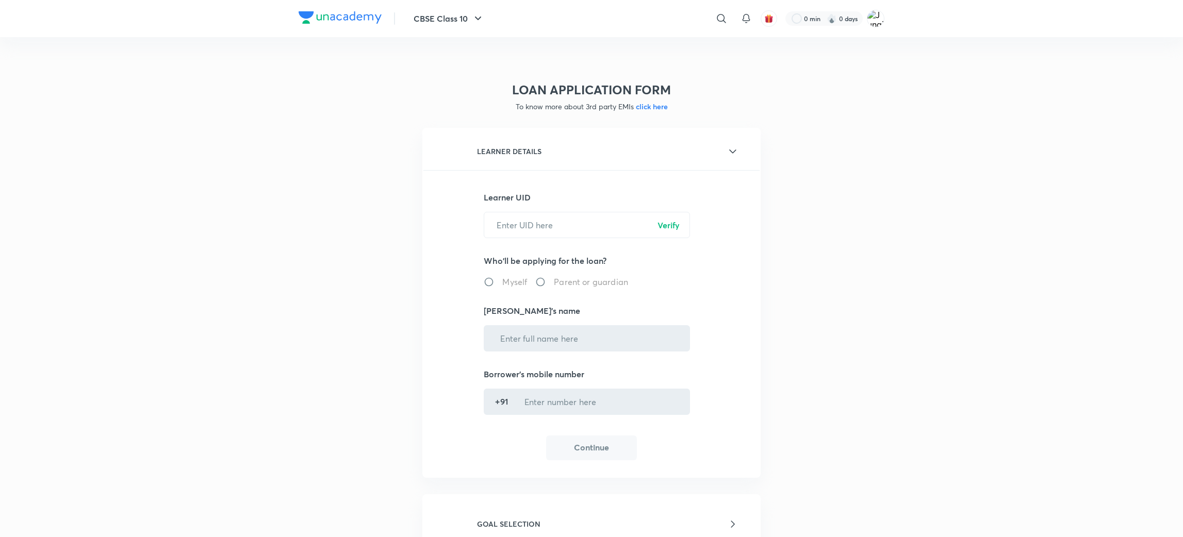 The width and height of the screenshot is (1183, 537). What do you see at coordinates (509, 151) in the screenshot?
I see `h6: LEARNER DETAILS` at bounding box center [509, 151].